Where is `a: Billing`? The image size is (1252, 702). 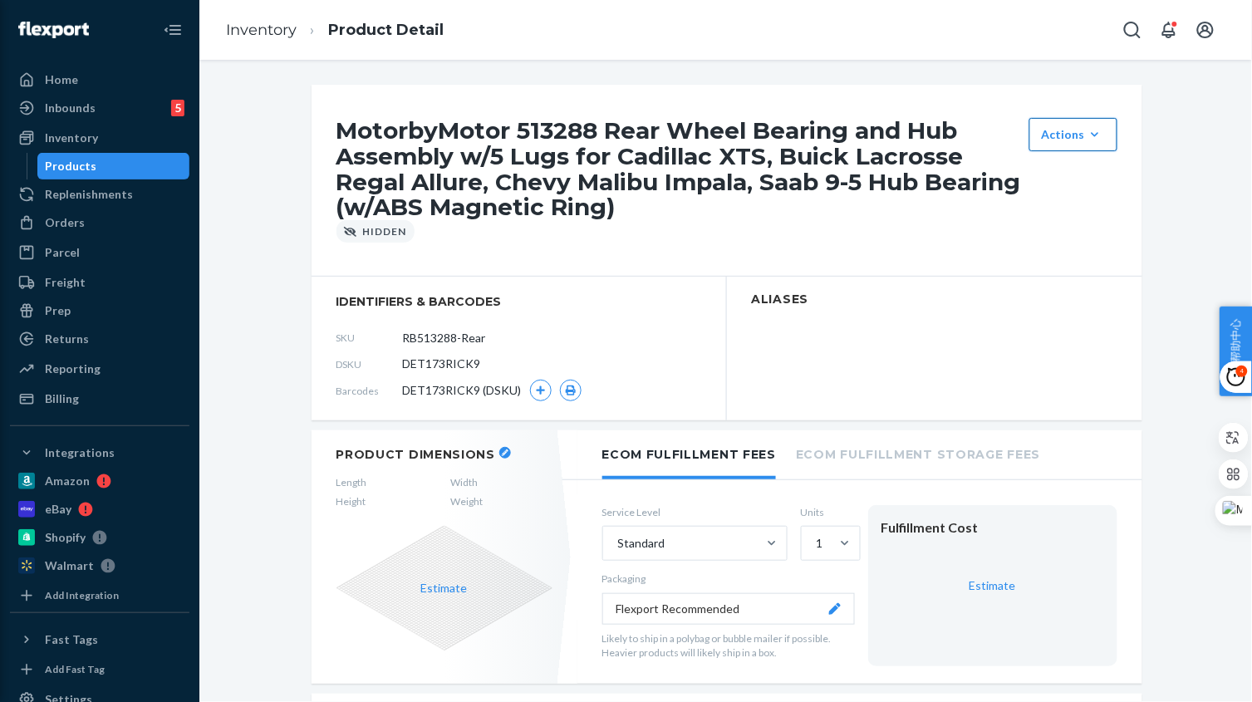
a: Billing is located at coordinates (100, 399).